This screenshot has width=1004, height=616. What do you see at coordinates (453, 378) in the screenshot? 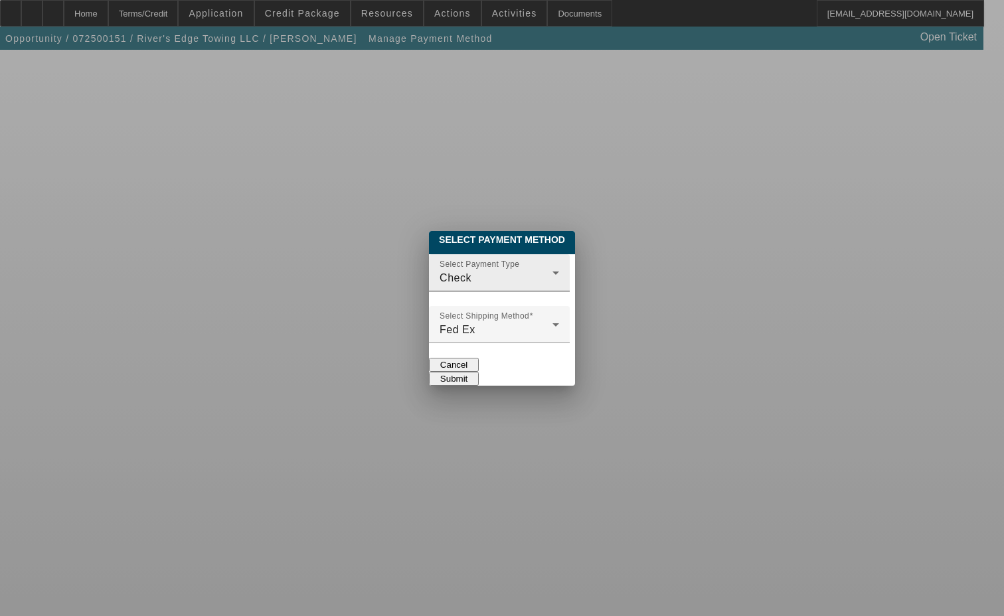
I see `button: Submit` at bounding box center [453, 378].